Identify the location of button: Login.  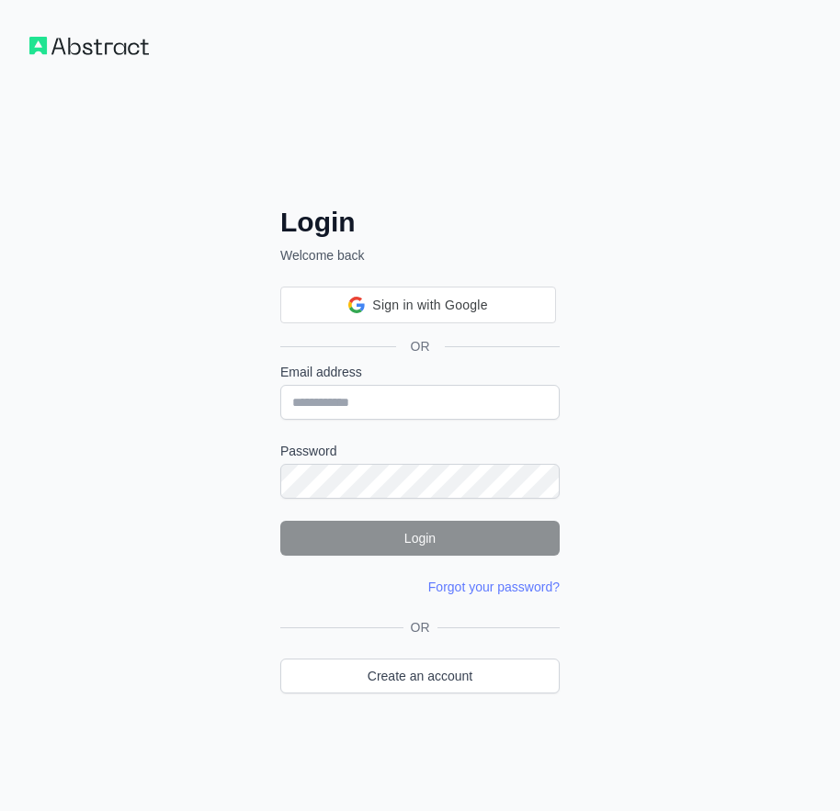
(420, 538).